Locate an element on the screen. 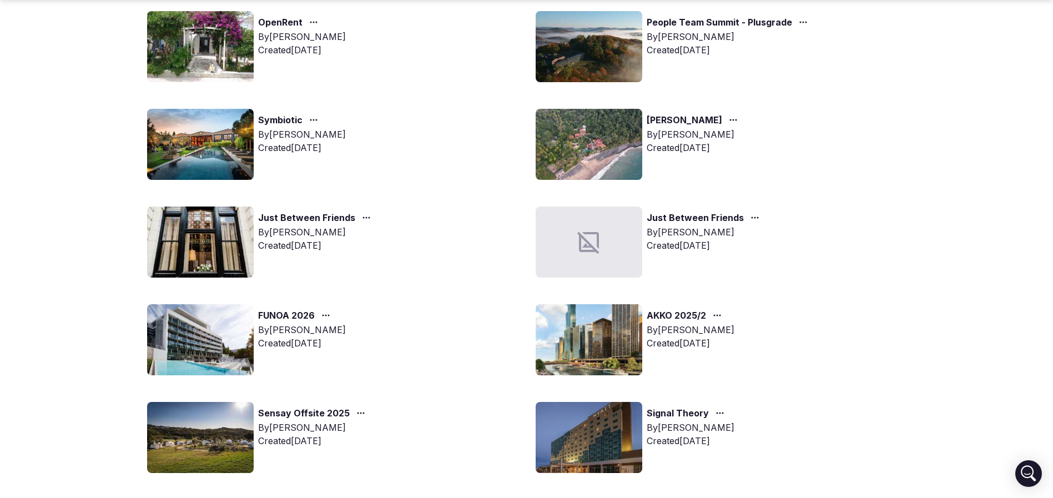 The height and width of the screenshot is (498, 1053). a: AKKO 2025/2 is located at coordinates (676, 316).